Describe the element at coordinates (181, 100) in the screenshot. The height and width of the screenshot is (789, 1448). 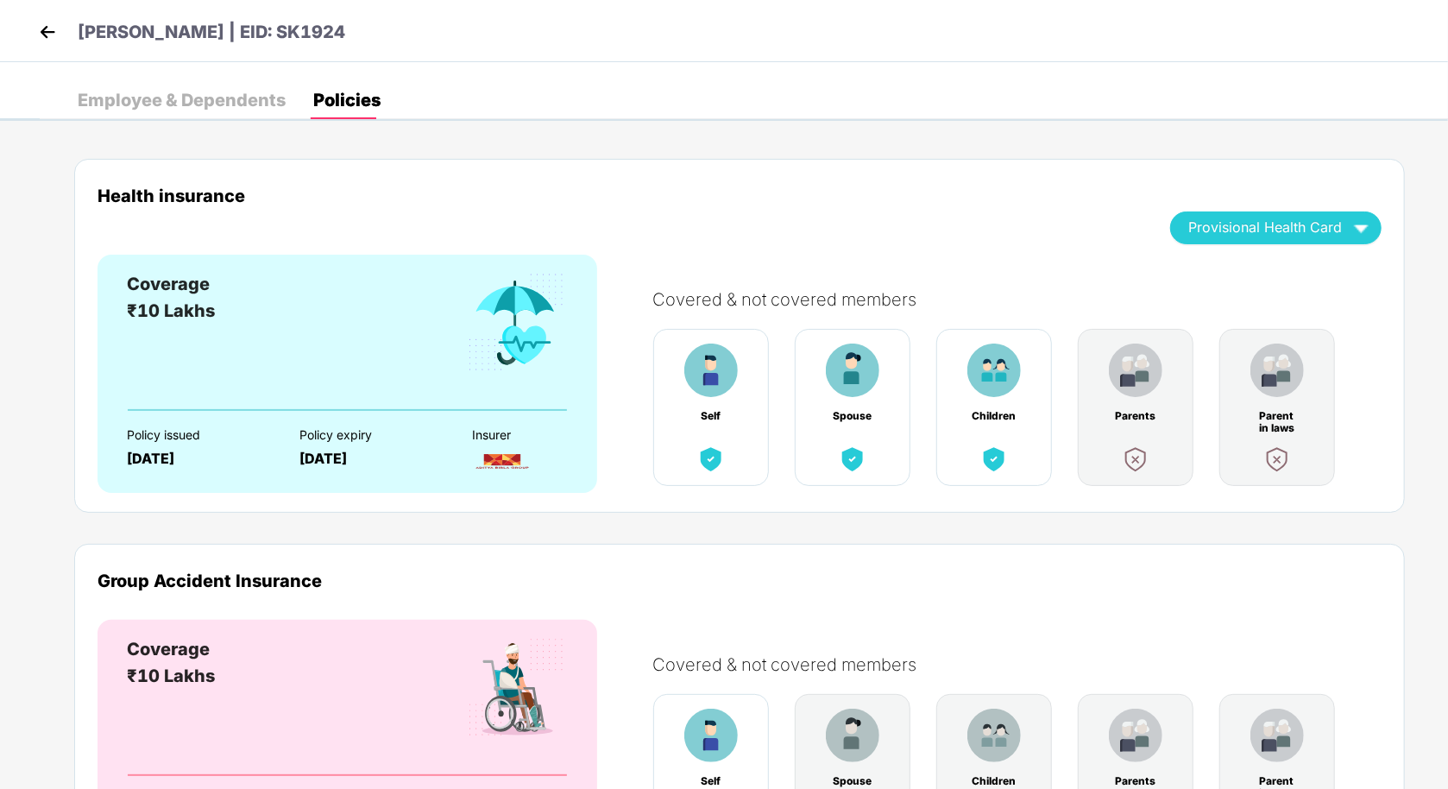
I see `div: Employee & Dependents` at that location.